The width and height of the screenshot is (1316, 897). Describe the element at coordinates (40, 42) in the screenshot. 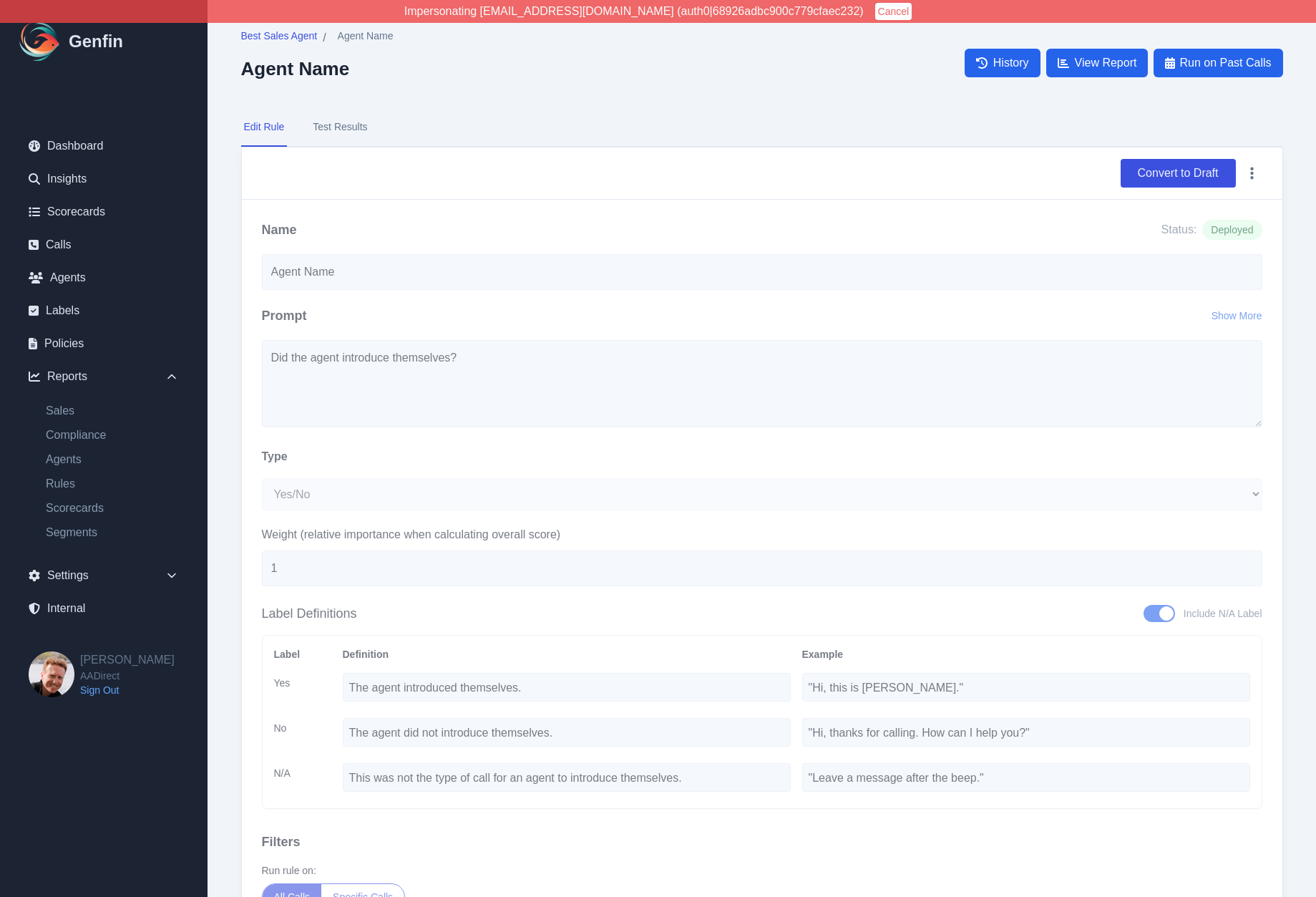

I see `img: Logo` at that location.